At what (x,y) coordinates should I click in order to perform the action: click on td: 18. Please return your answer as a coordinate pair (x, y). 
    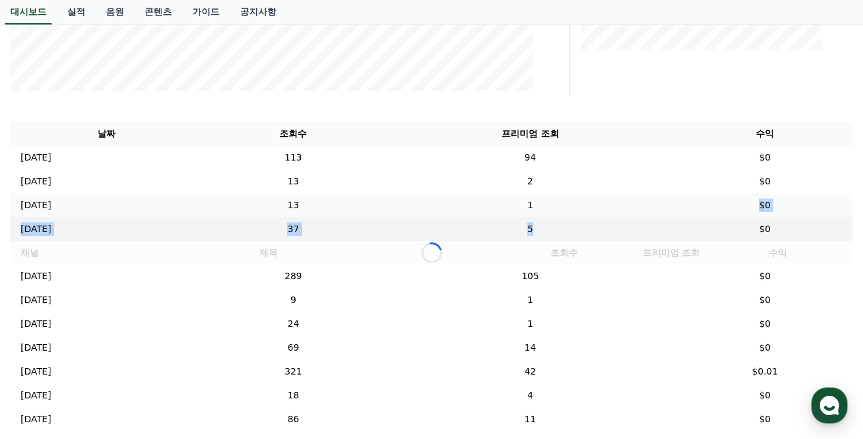
    Looking at the image, I should click on (293, 396).